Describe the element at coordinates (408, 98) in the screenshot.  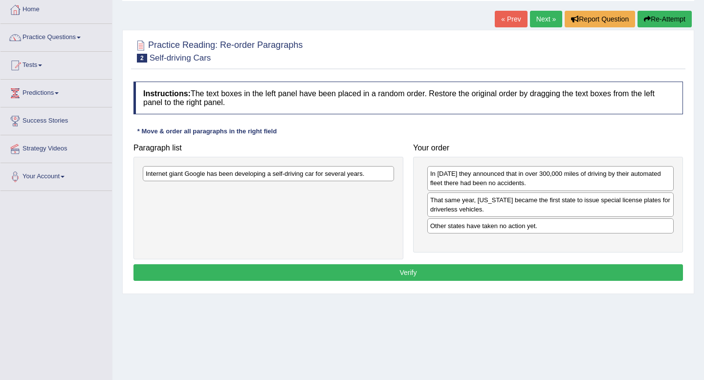
I see `h4: The text boxes in the left panel have been placed in a random order. Restore the original order b...` at that location.